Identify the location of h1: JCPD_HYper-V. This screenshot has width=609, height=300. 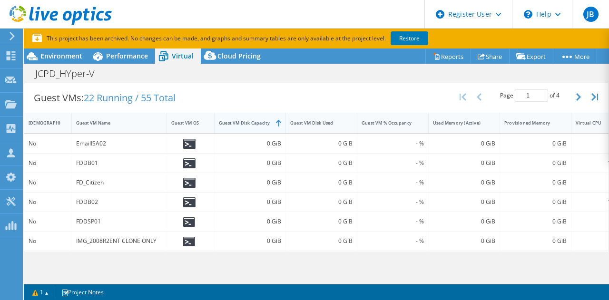
(70, 74).